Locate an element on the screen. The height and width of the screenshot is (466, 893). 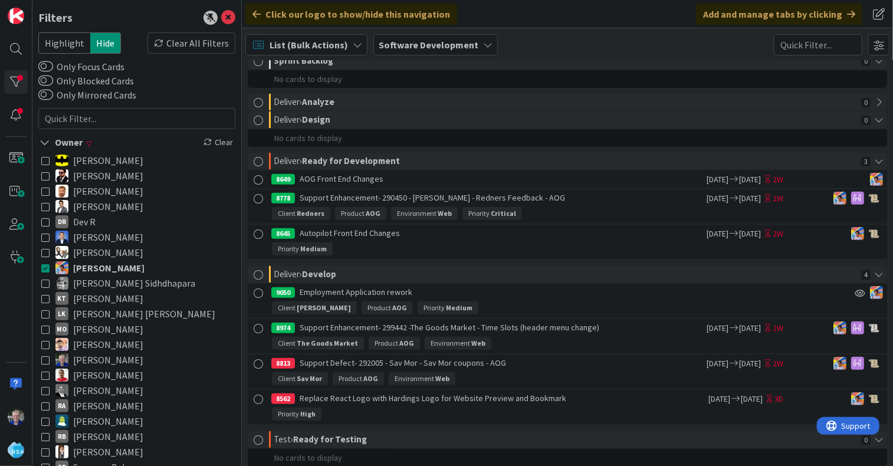
b: Ready for Development is located at coordinates (351, 160).